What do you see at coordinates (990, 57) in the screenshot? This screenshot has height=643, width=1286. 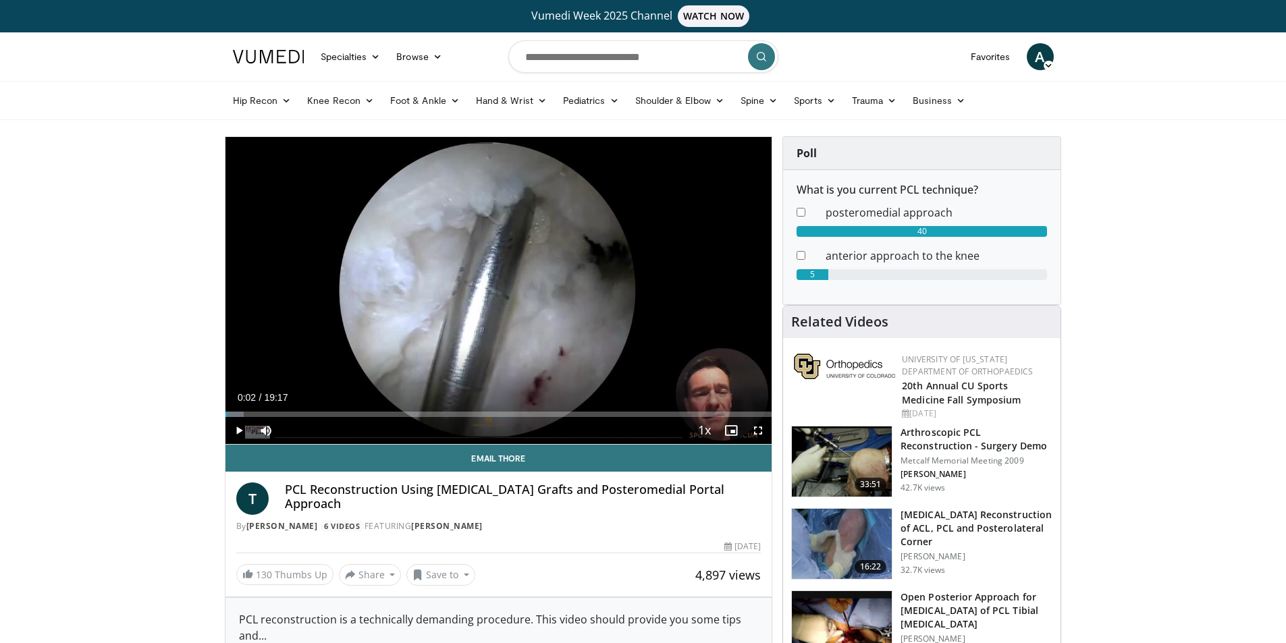 I see `a: Favorites` at bounding box center [990, 57].